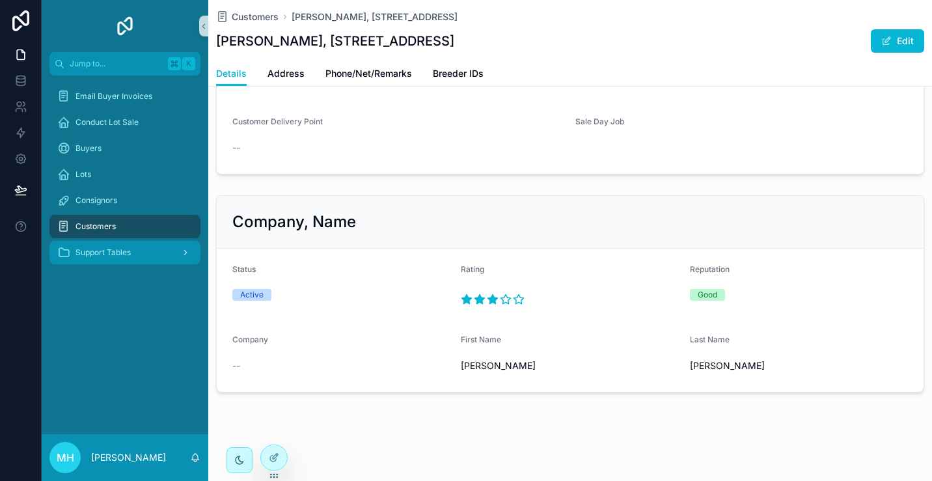 This screenshot has width=932, height=481. What do you see at coordinates (250, 339) in the screenshot?
I see `span: Company` at bounding box center [250, 339].